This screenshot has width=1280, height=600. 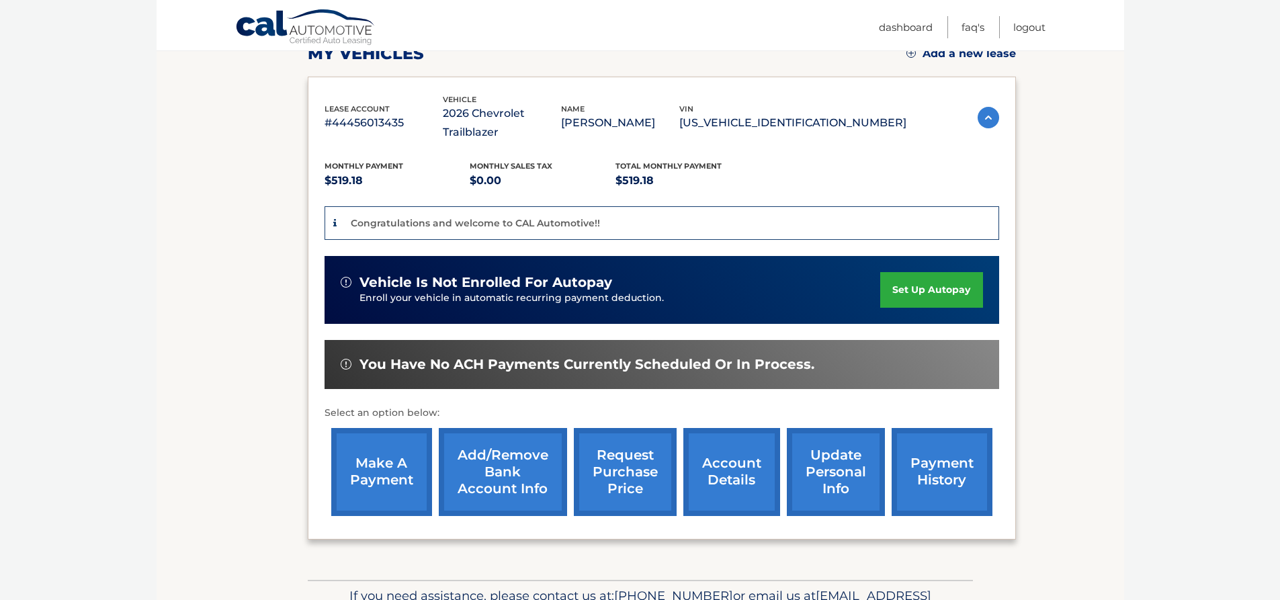 What do you see at coordinates (384, 123) in the screenshot?
I see `p: #44456013435` at bounding box center [384, 123].